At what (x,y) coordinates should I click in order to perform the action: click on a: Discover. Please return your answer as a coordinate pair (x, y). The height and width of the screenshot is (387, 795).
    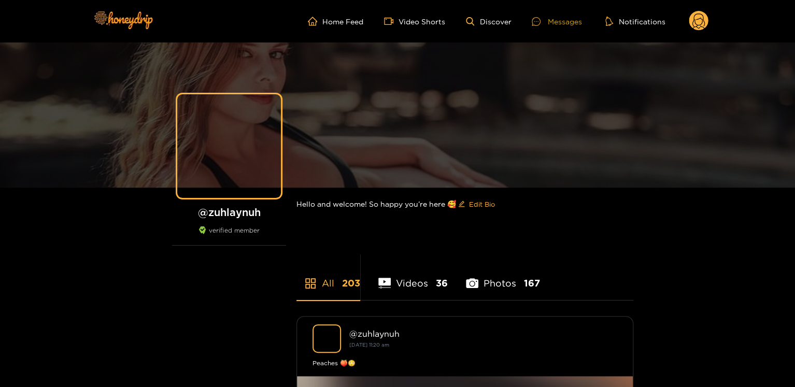
    Looking at the image, I should click on (488, 21).